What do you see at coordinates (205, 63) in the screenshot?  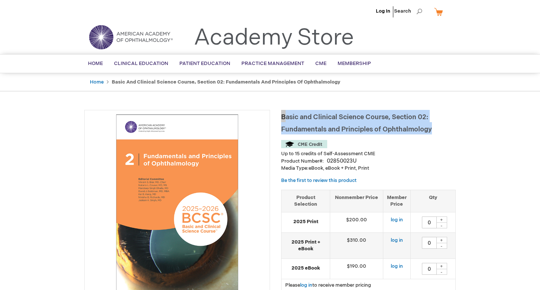 I see `span: Patient Education` at bounding box center [205, 63].